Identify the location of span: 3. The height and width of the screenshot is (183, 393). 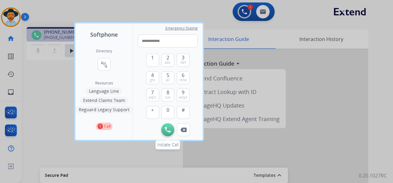
(183, 58).